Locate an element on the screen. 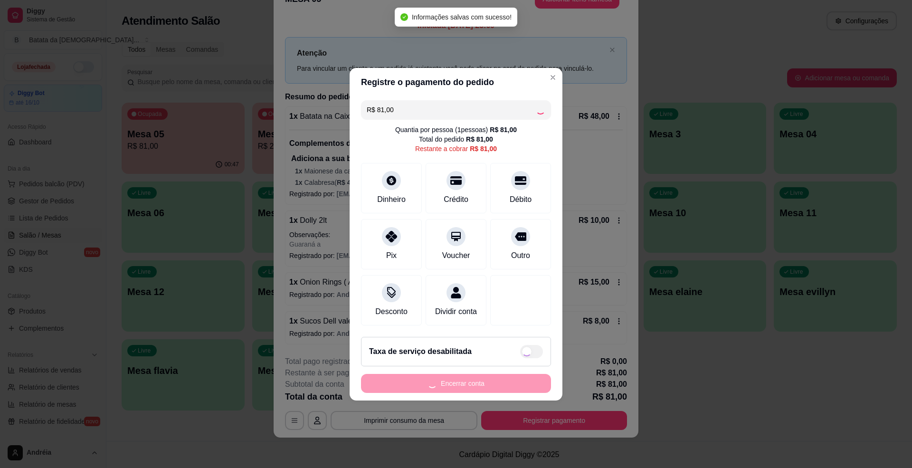  button: Close is located at coordinates (553, 77).